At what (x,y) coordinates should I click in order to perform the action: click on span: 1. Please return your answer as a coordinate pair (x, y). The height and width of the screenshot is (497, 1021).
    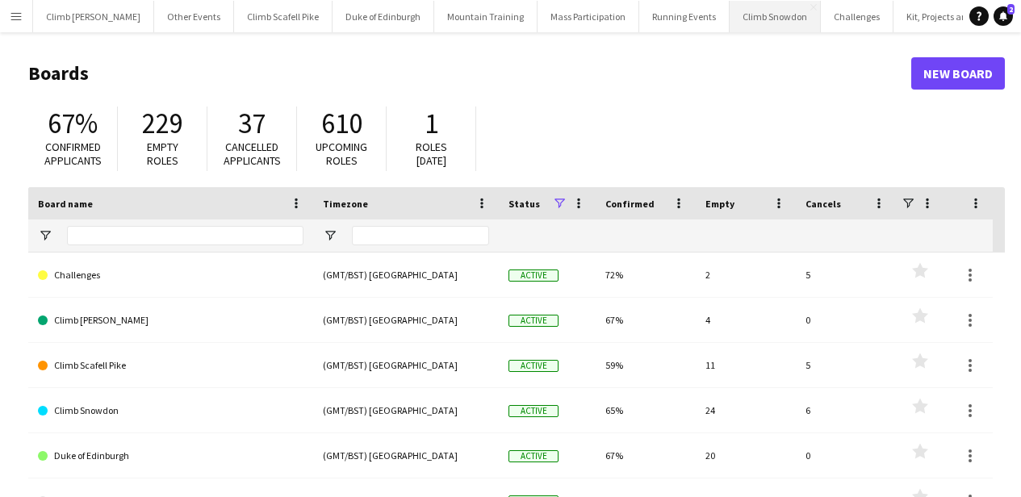
    Looking at the image, I should click on (431, 124).